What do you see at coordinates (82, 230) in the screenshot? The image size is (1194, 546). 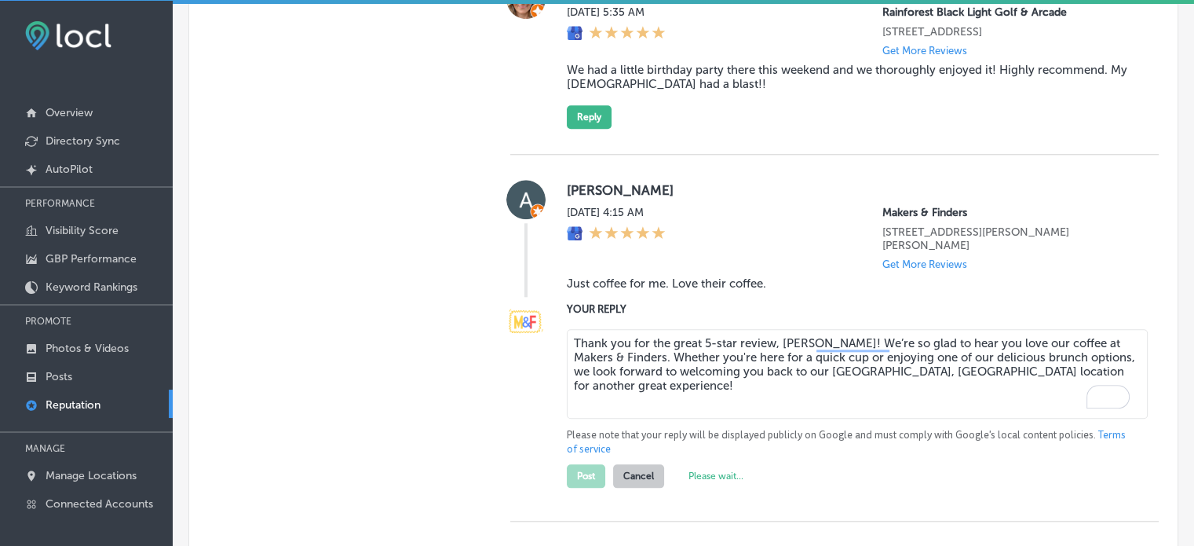 I see `p: Visibility Score` at bounding box center [82, 230].